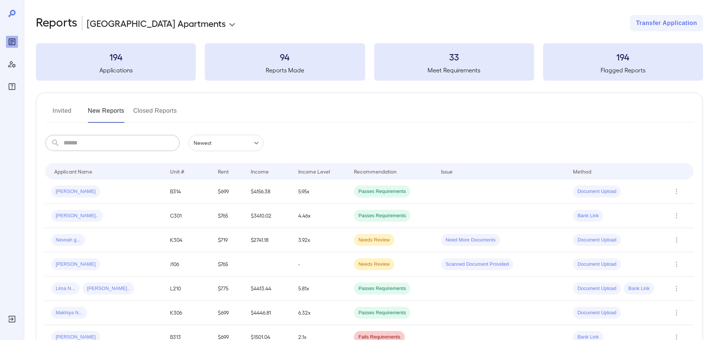  Describe the element at coordinates (477, 264) in the screenshot. I see `span: Scanned Document Provided` at that location.